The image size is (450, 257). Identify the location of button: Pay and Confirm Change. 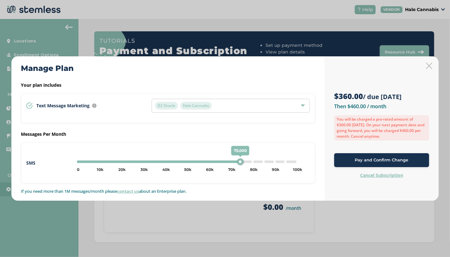
(382, 160).